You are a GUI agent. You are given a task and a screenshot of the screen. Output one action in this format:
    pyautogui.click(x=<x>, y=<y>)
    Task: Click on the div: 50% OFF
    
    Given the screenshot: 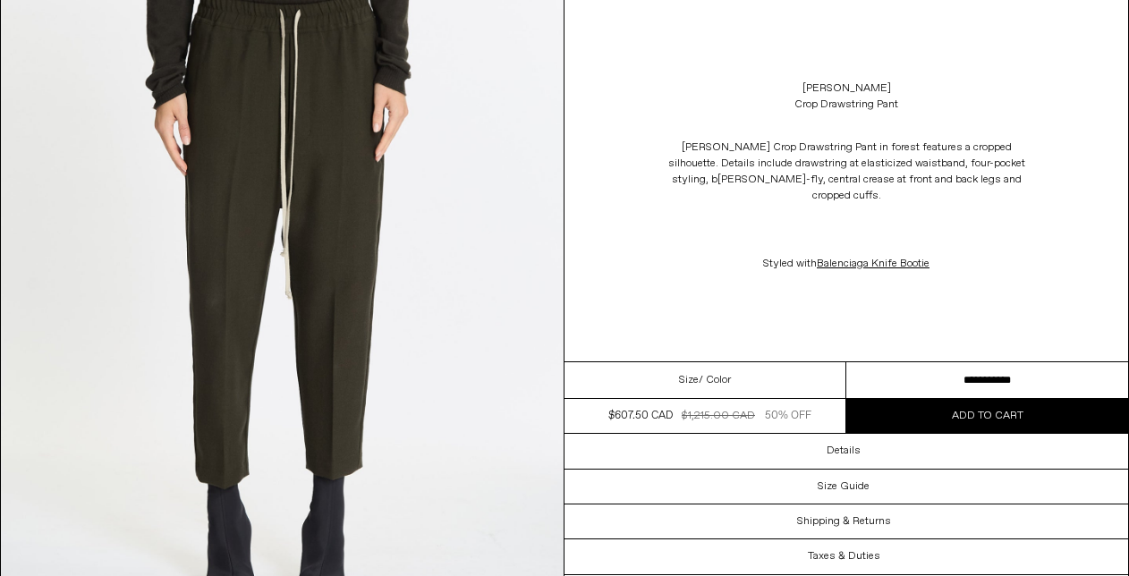 What is the action you would take?
    pyautogui.click(x=788, y=416)
    